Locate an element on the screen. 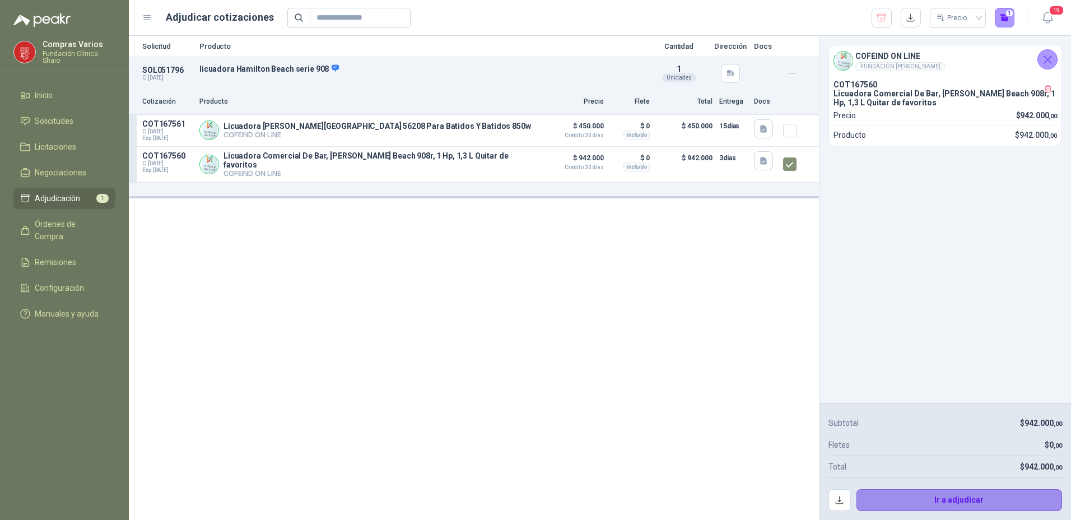  h1: Adjudicar cotizaciones is located at coordinates (220, 17).